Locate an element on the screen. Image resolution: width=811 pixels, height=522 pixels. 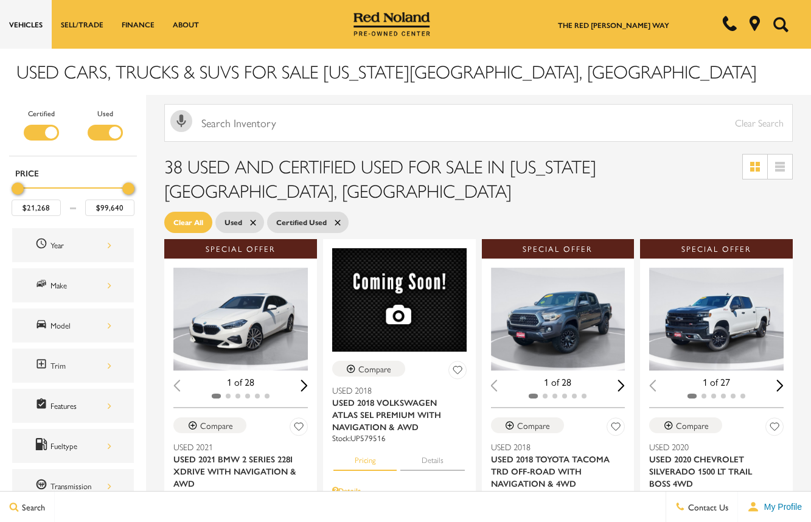
input: Maximum is located at coordinates (109, 207).